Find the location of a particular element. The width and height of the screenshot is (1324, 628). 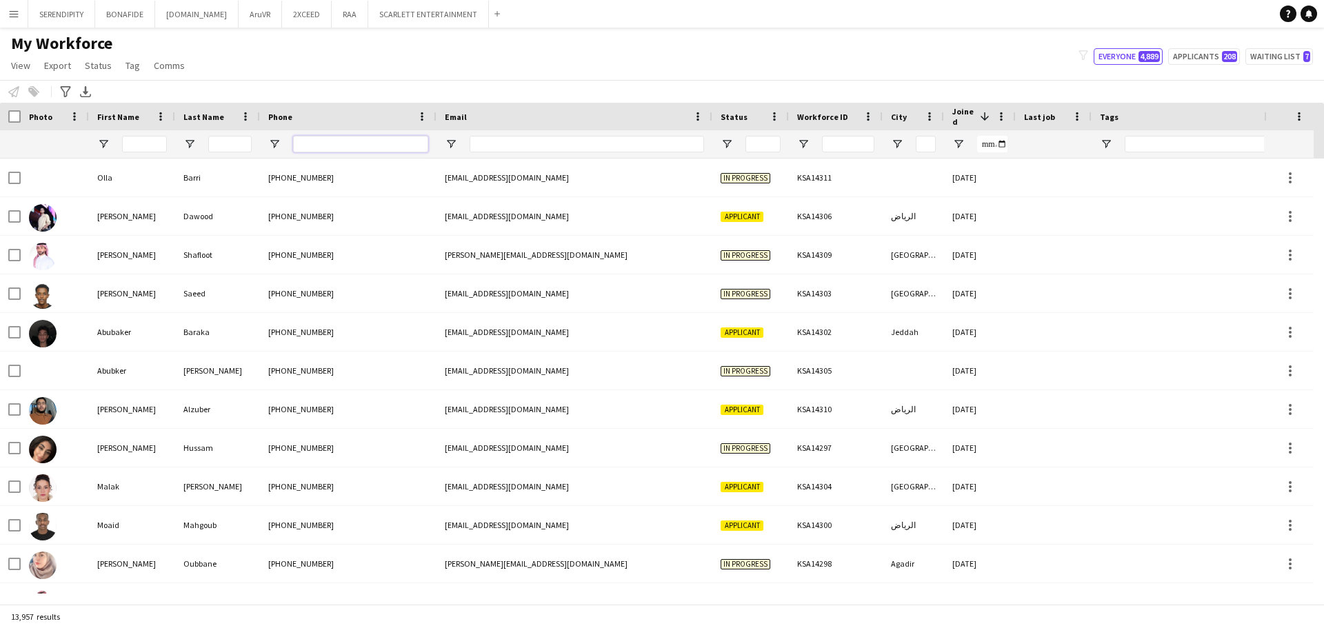

img: Abubaker Baraka is located at coordinates (43, 334).